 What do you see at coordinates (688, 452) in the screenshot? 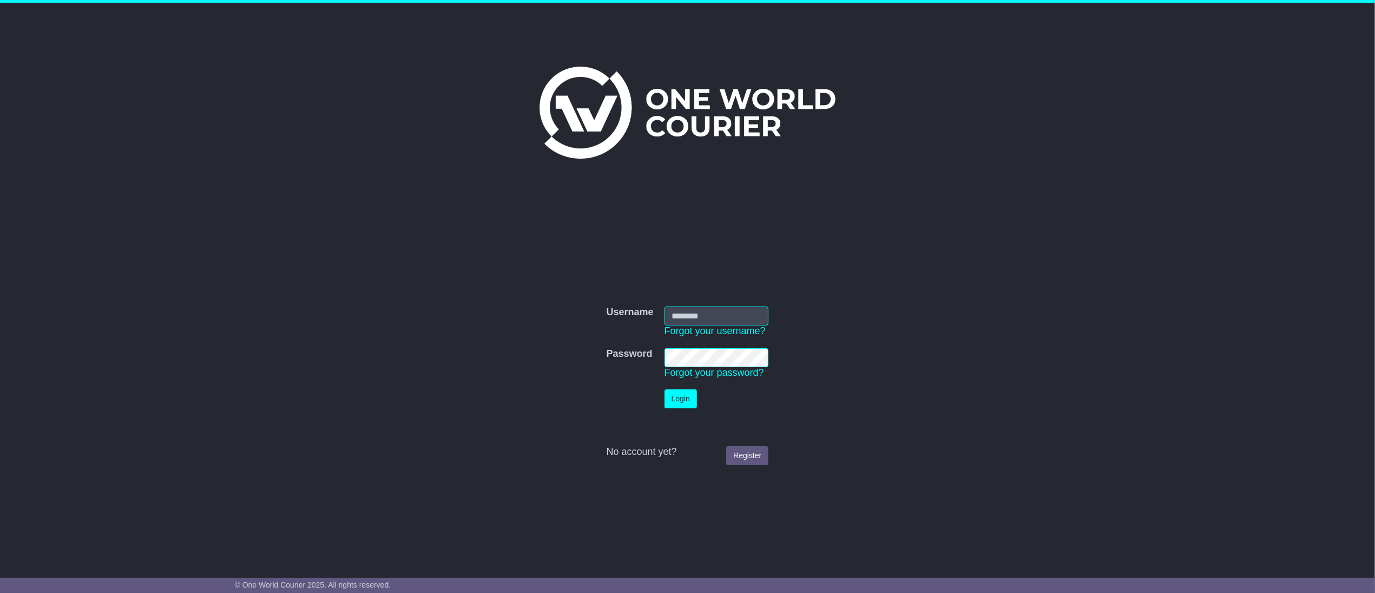
I see `div: No account yet?` at bounding box center [688, 452].